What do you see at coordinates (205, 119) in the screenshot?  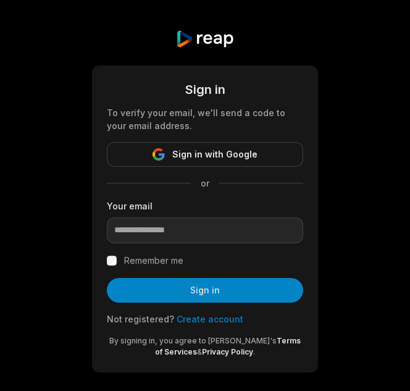 I see `div: To verify your email, we'll send a code to your email address.` at bounding box center [205, 119].